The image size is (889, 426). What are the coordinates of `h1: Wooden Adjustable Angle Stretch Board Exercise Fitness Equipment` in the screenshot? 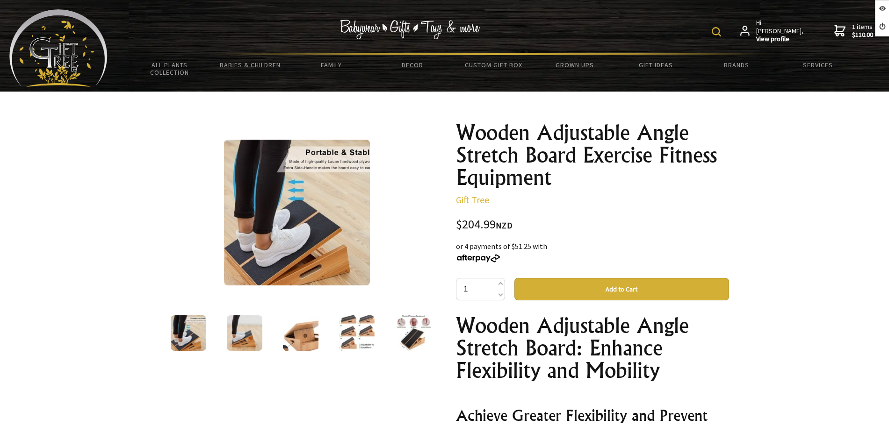 It's located at (592, 155).